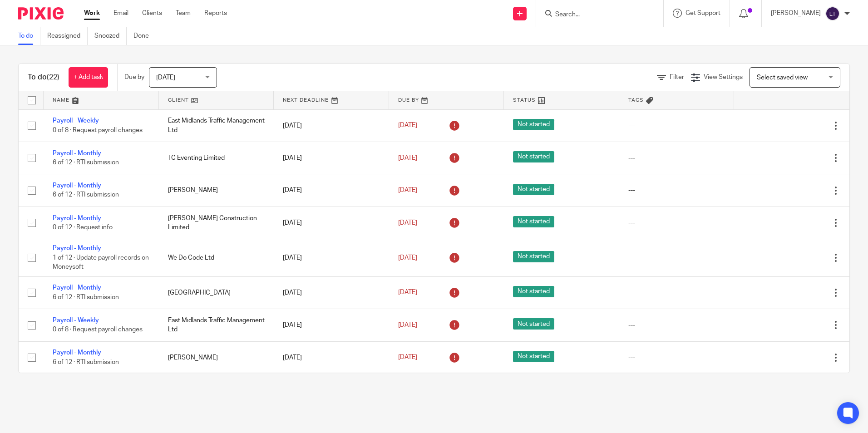 The height and width of the screenshot is (433, 868). I want to click on p: Due by, so click(134, 77).